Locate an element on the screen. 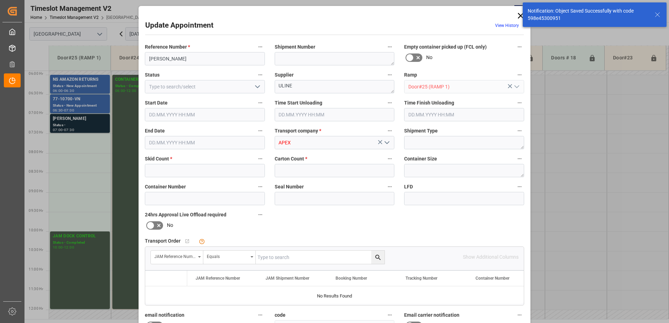 This screenshot has height=323, width=669. button: Empty container picked up (FCL only) is located at coordinates (519, 47).